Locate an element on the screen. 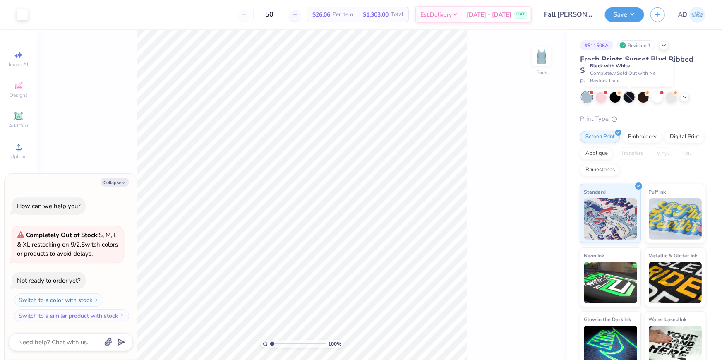 Image resolution: width=722 pixels, height=360 pixels. span: Total is located at coordinates (397, 14).